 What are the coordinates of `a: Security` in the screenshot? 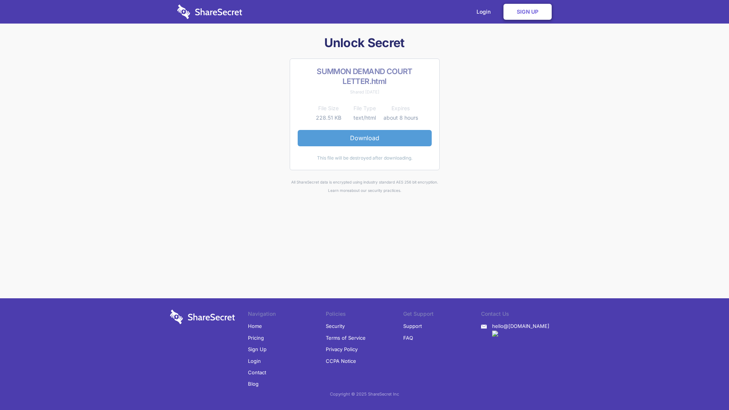 It's located at (335, 326).